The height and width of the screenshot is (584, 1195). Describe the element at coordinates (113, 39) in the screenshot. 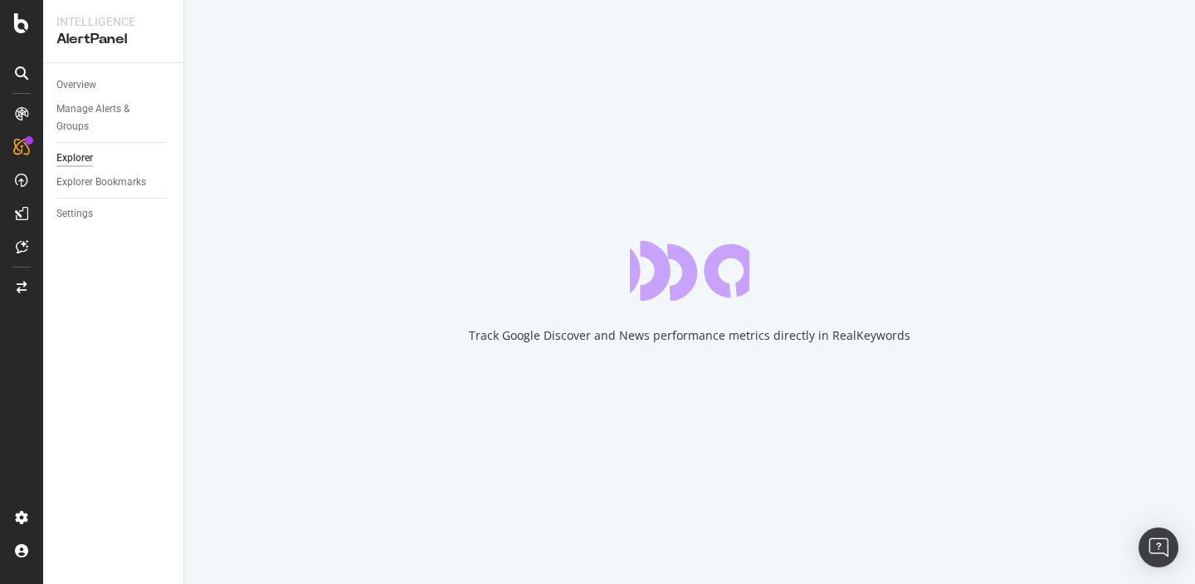

I see `div: AlertPanel` at that location.